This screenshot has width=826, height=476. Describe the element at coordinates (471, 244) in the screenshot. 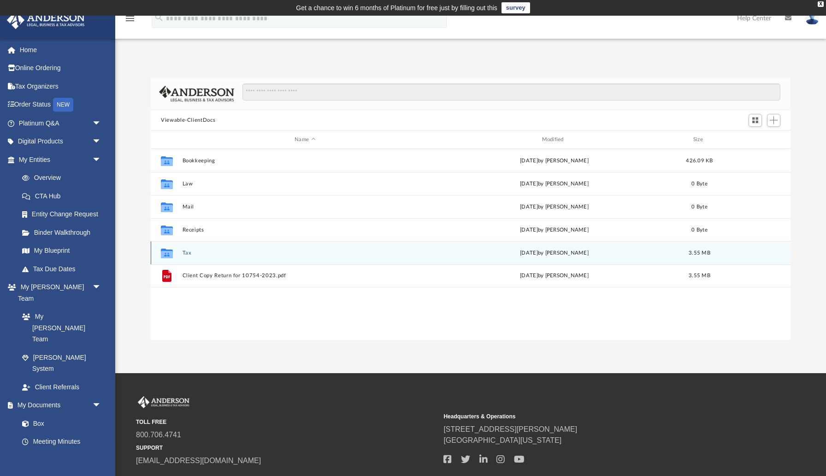

I see `div: grid` at that location.